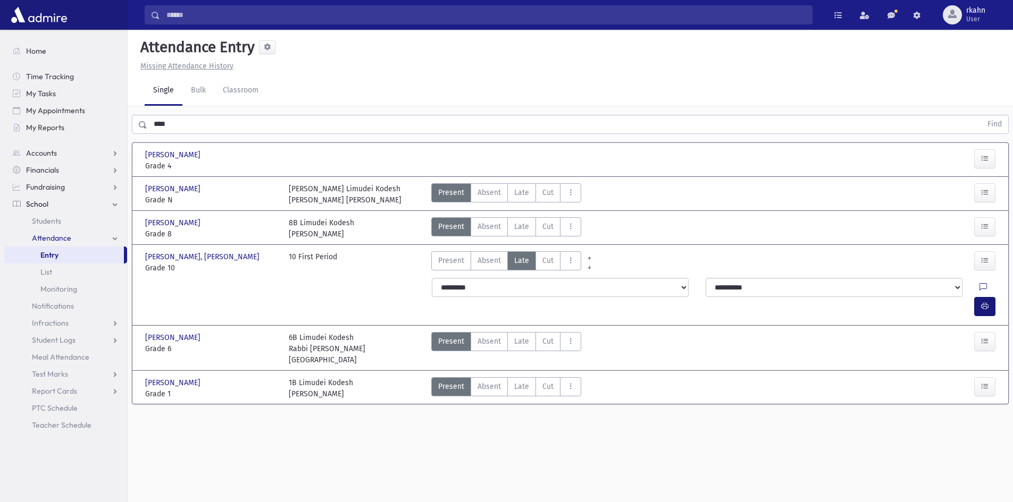 Image resolution: width=1013 pixels, height=502 pixels. Describe the element at coordinates (65, 340) in the screenshot. I see `a: Student Logs` at that location.